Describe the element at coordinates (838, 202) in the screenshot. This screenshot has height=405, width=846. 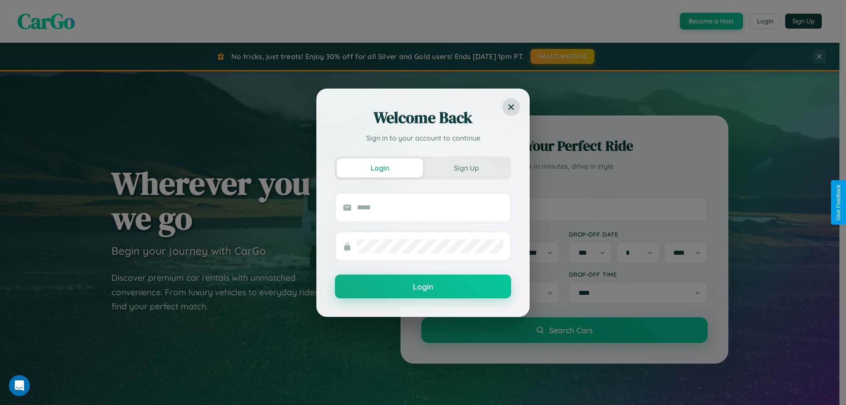
I see `div: Give Feedback` at that location.